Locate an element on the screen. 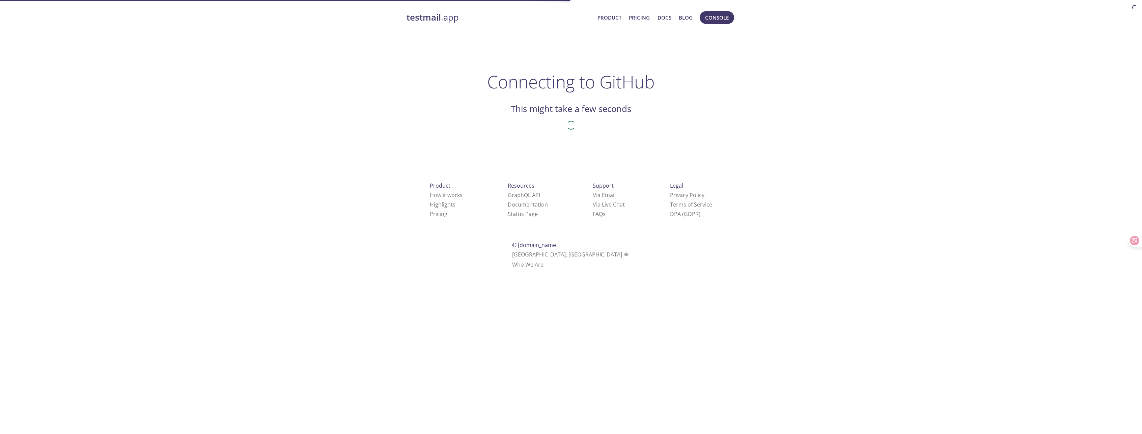  h2: This might take a few seconds is located at coordinates (571, 109).